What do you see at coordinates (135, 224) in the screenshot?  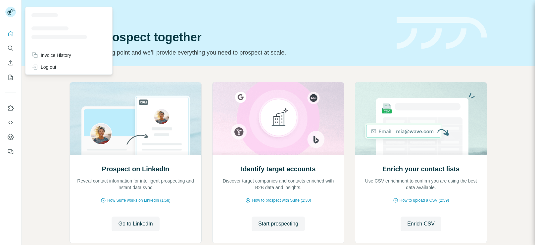 I see `button: Go to LinkedIn` at bounding box center [135, 224].